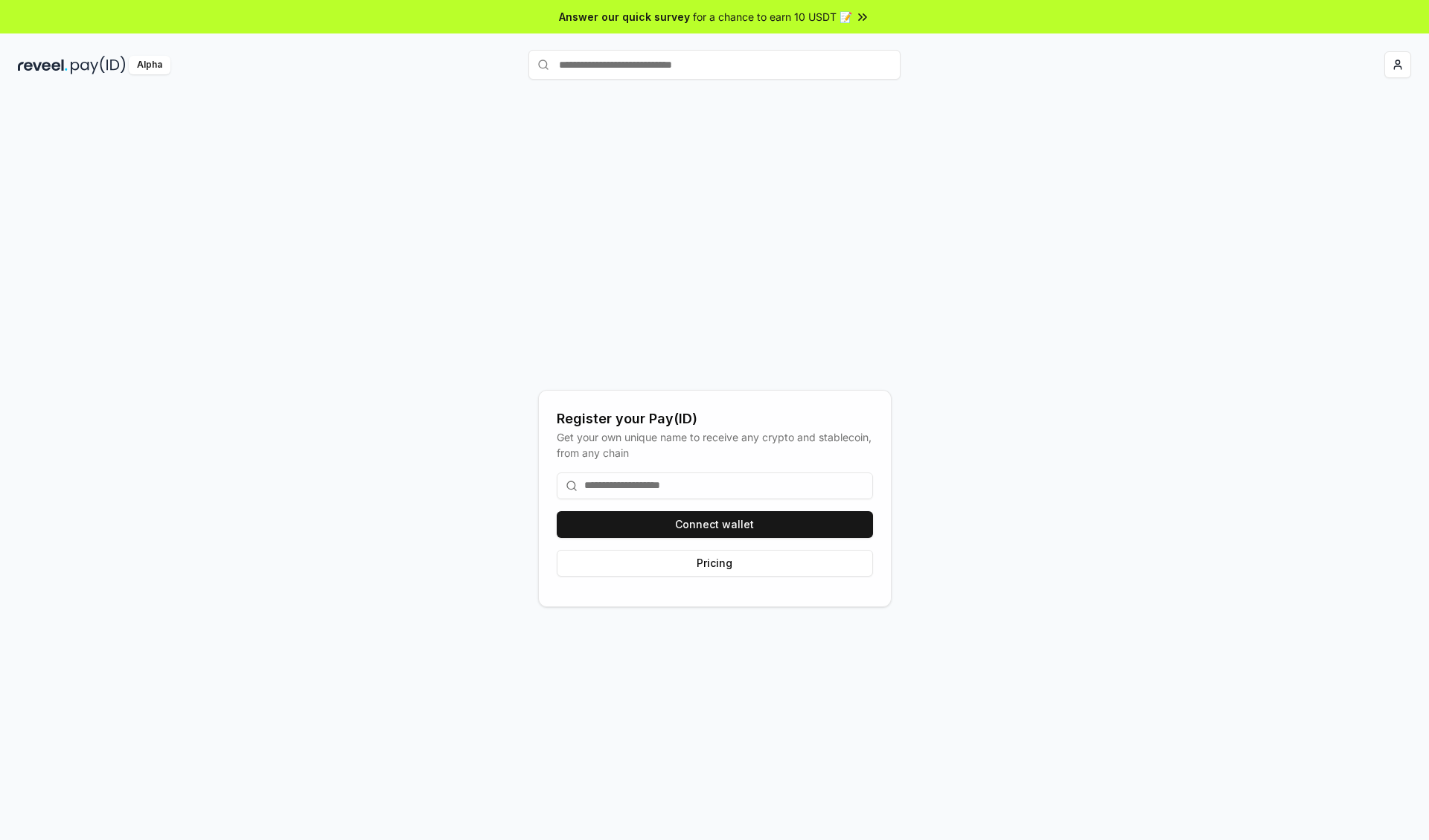  What do you see at coordinates (772, 17) in the screenshot?
I see `span: for a chance to earn 10 USDT 📝` at bounding box center [772, 17].